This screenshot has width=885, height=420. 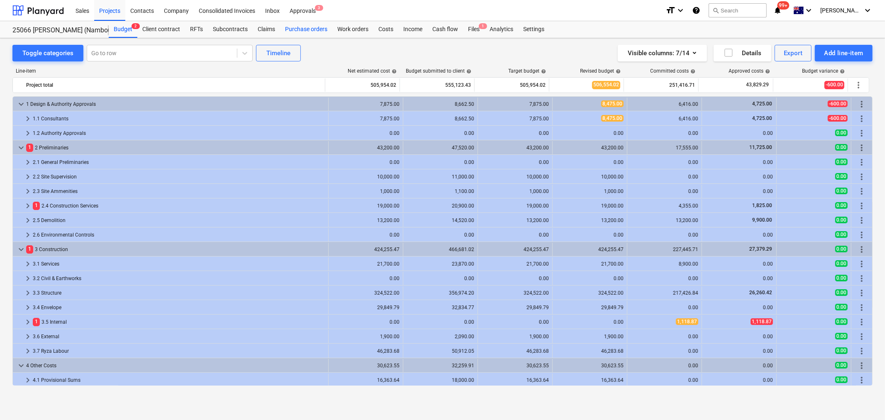 I want to click on button: Visible columns:7/14, so click(x=662, y=53).